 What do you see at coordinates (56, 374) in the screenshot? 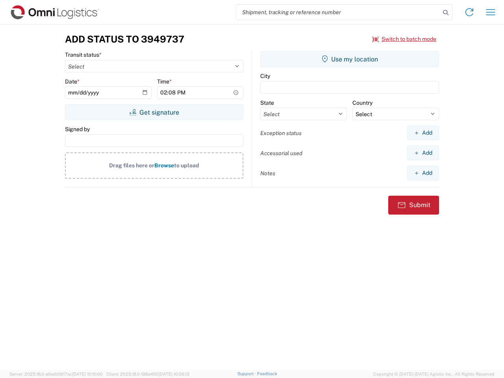
I see `span: Server: 2025.18.0-a0edd1917ac` at bounding box center [56, 374].